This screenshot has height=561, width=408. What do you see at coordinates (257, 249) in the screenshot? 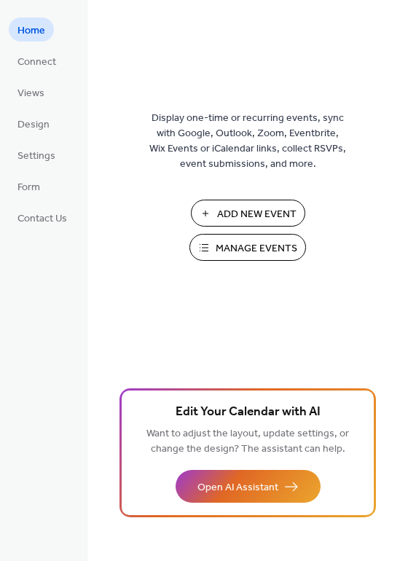
I see `span: Manage Events` at bounding box center [257, 249].